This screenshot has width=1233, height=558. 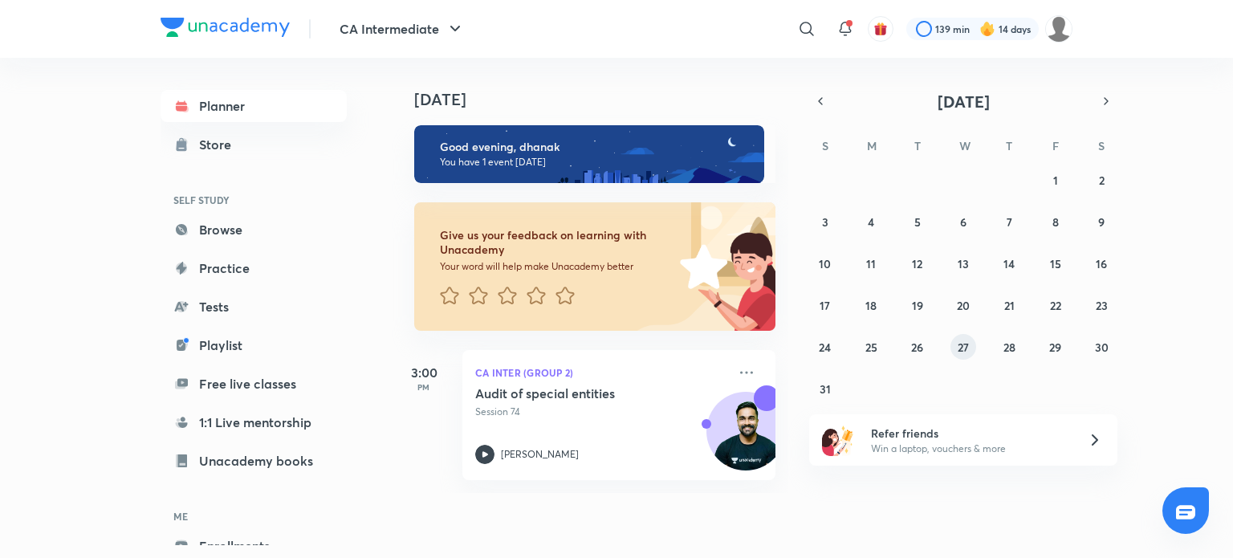 What do you see at coordinates (424, 373) in the screenshot?
I see `h5: 3:00` at bounding box center [424, 373].